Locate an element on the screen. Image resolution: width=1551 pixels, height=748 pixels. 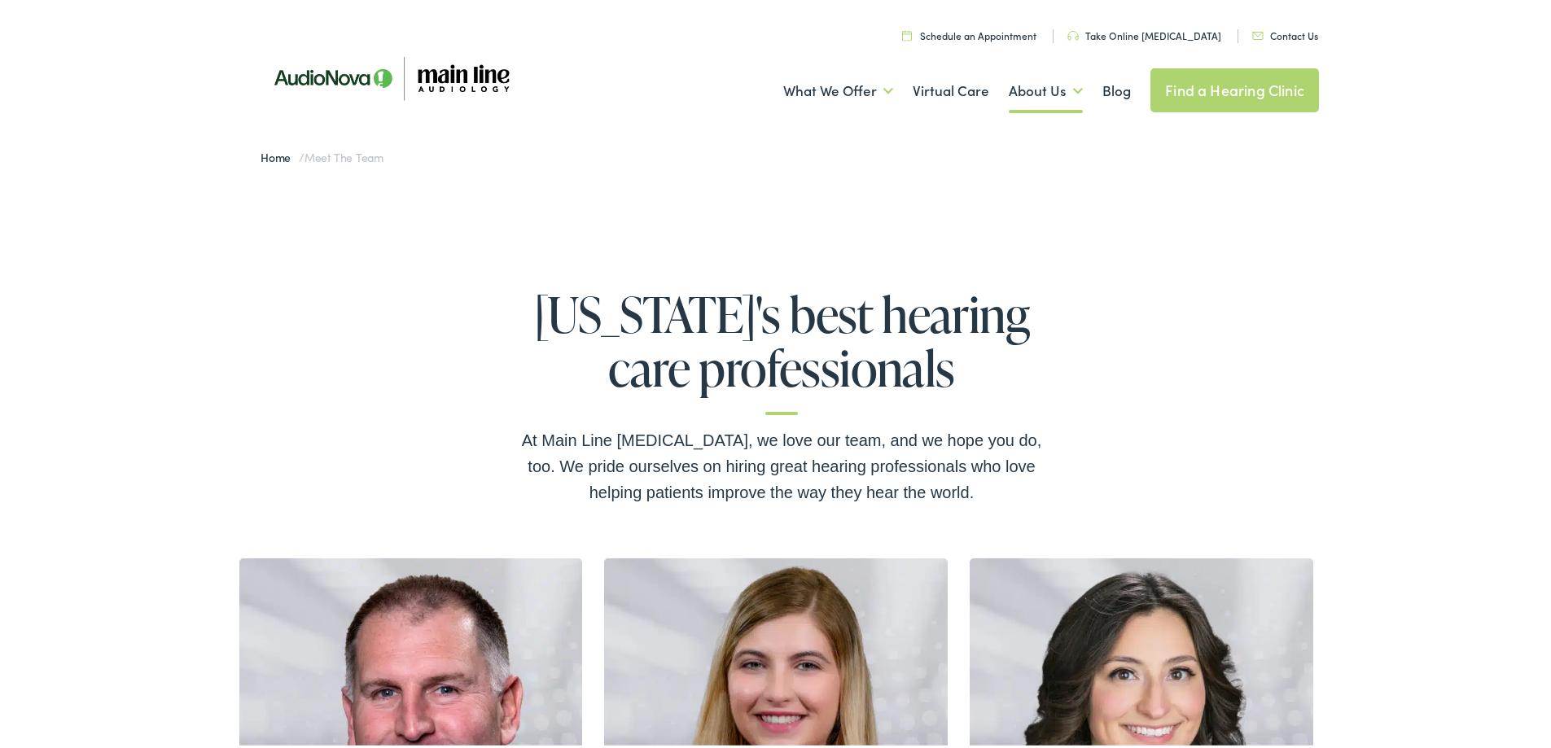
span: Meet the Team is located at coordinates (344, 154).